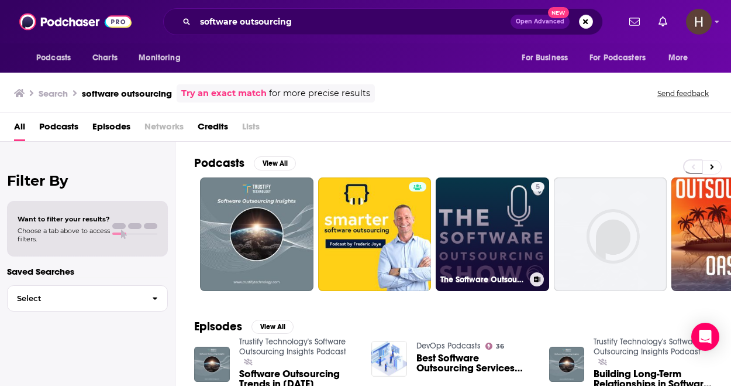  I want to click on span: 36, so click(500, 346).